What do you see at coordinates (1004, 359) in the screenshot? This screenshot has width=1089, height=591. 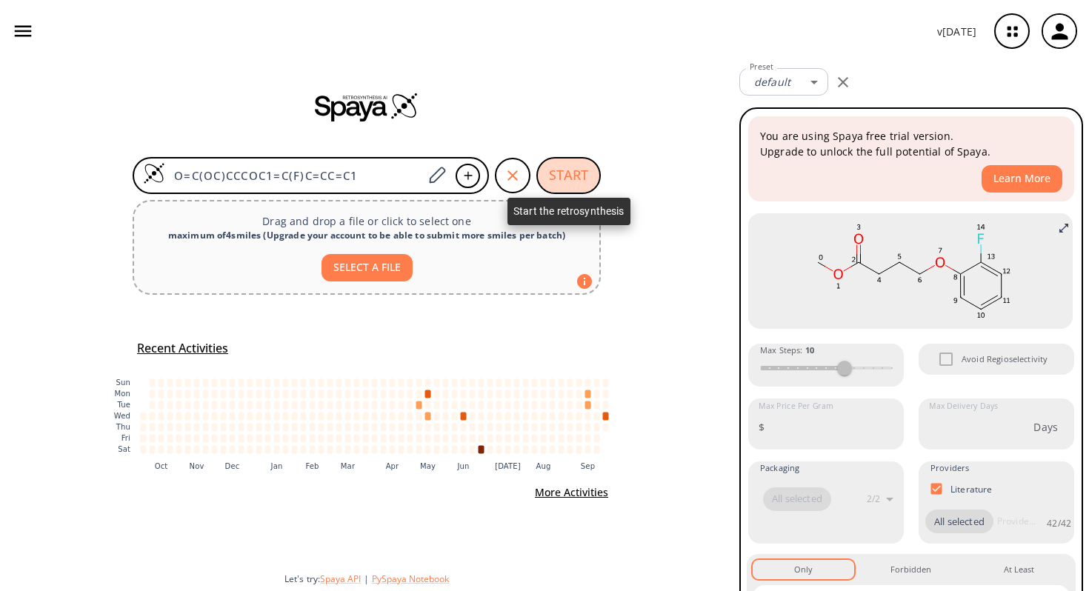 I see `span: Avoid Regioselectivity` at bounding box center [1004, 359].